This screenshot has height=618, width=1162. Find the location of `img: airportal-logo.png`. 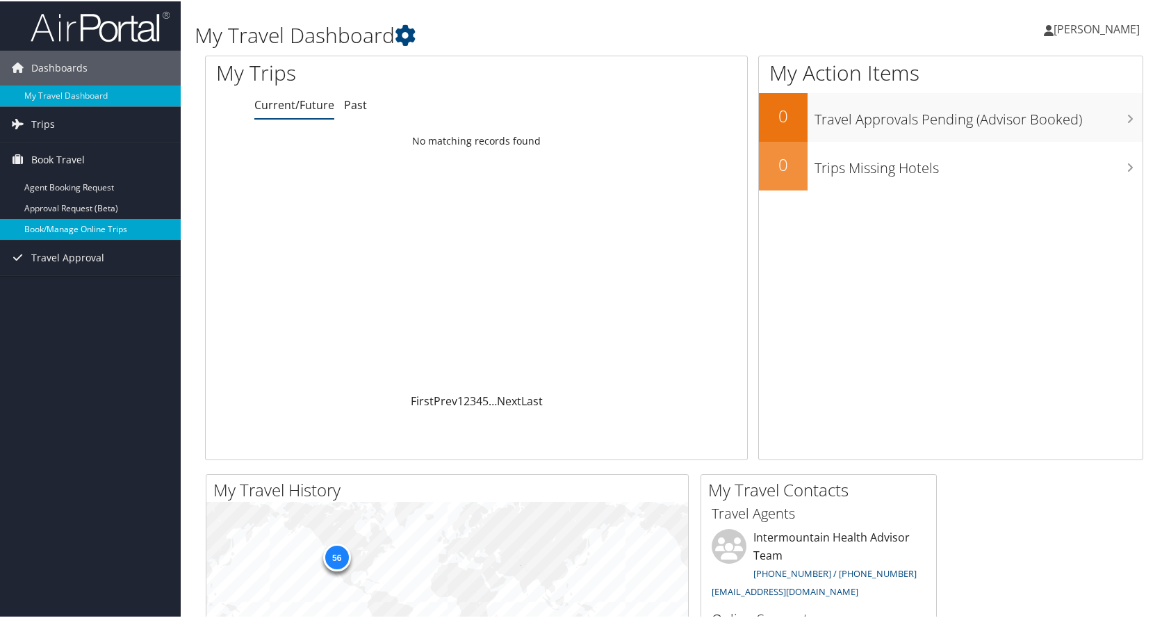

img: airportal-logo.png is located at coordinates (100, 25).